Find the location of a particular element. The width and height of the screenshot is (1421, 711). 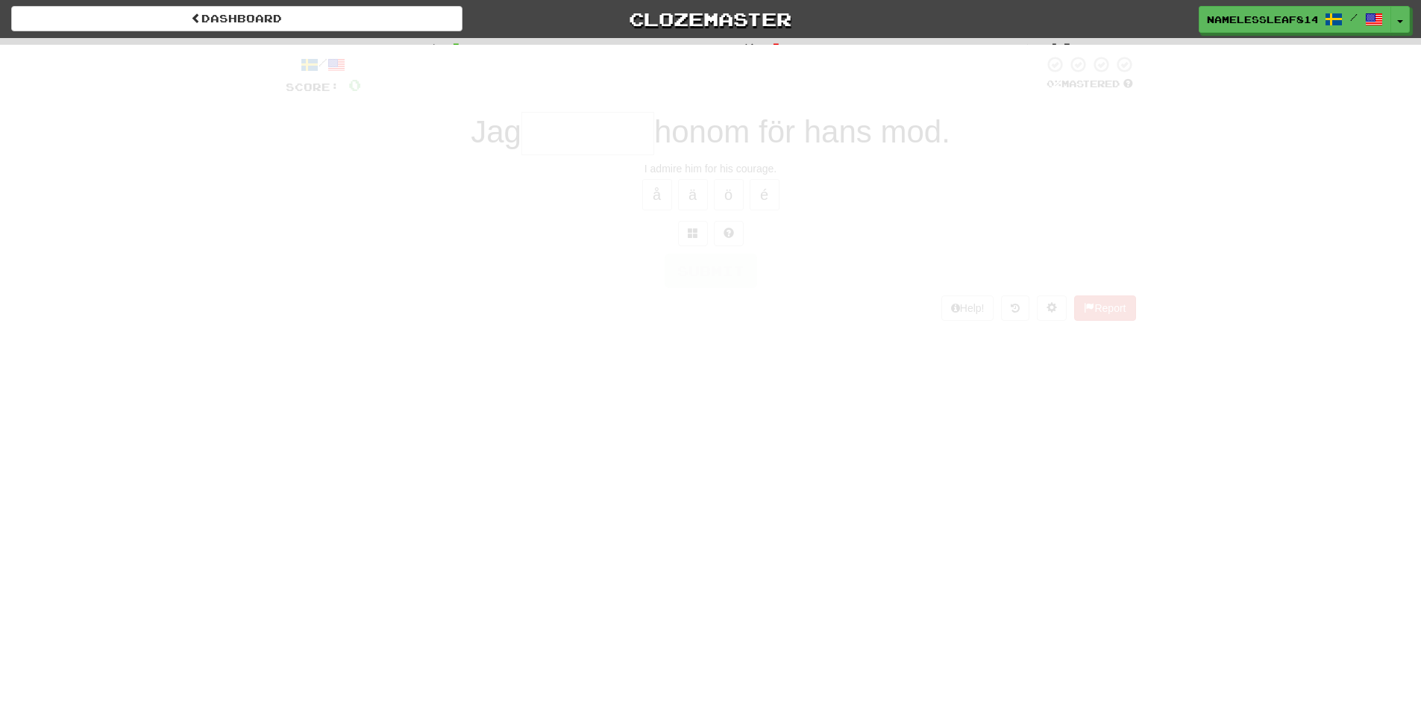

button: Report is located at coordinates (1105, 308).